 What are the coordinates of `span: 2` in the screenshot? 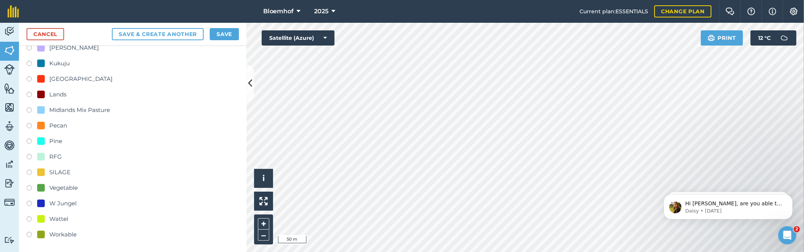 It's located at (797, 229).